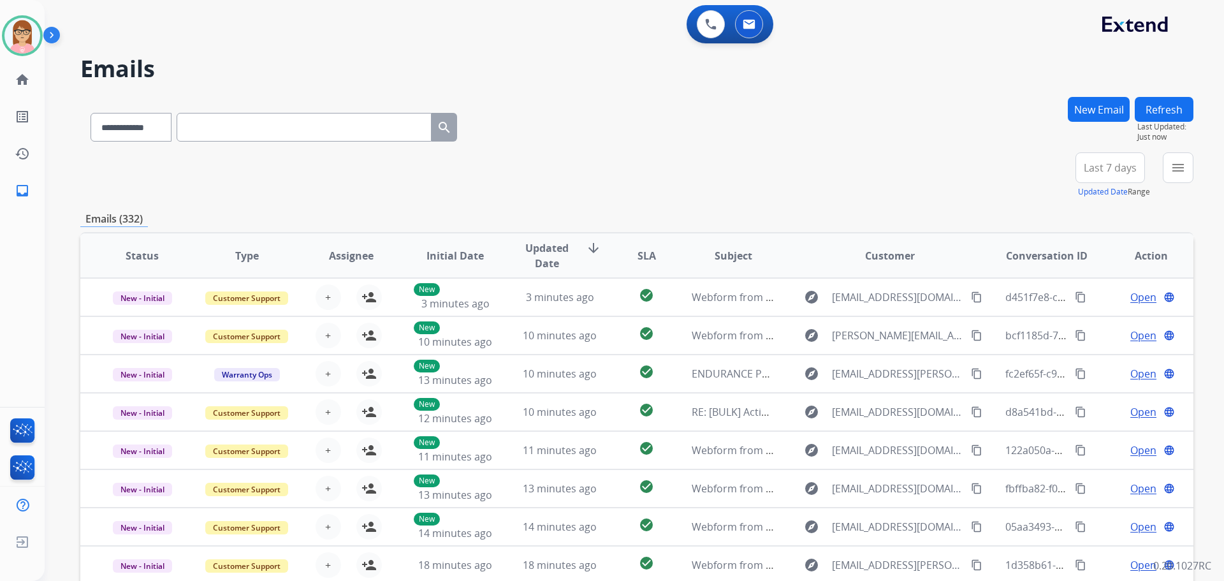  I want to click on span: Last Updated:, so click(1165, 127).